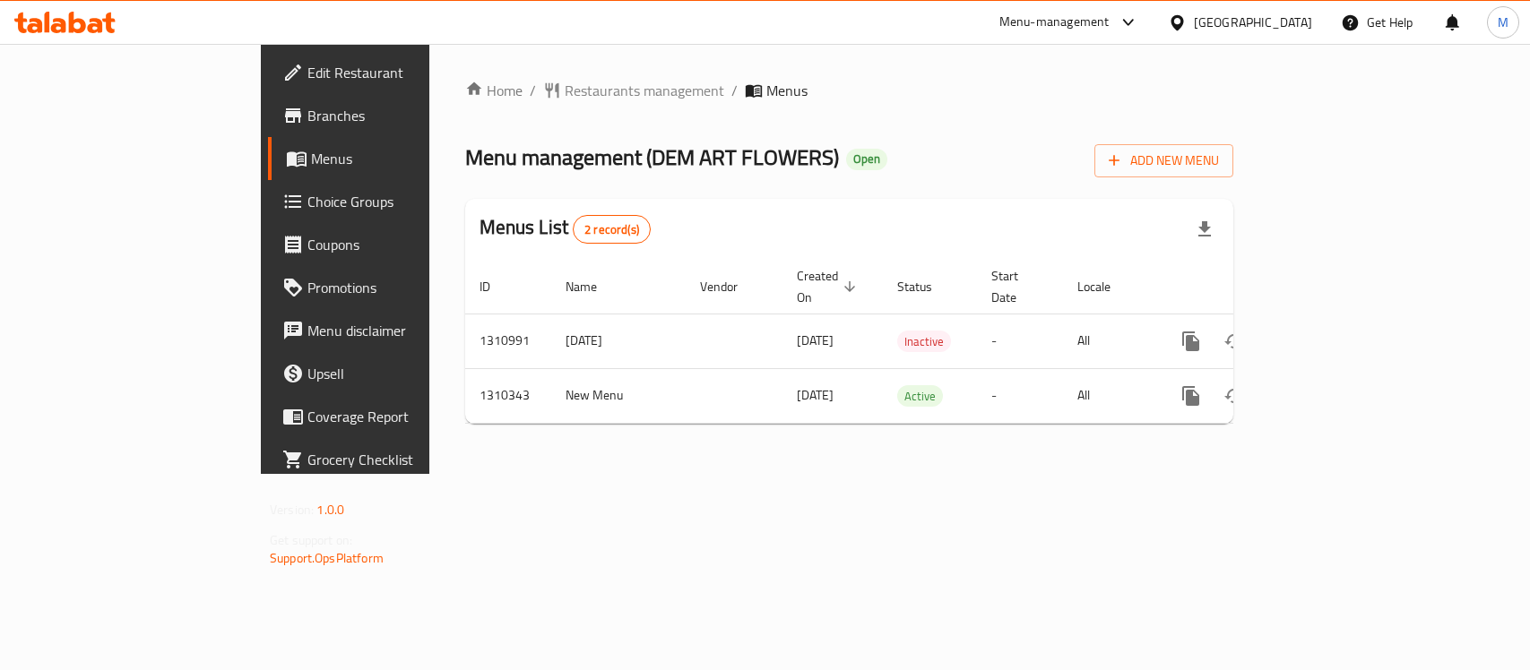 The width and height of the screenshot is (1530, 670). I want to click on span: Promotions, so click(404, 288).